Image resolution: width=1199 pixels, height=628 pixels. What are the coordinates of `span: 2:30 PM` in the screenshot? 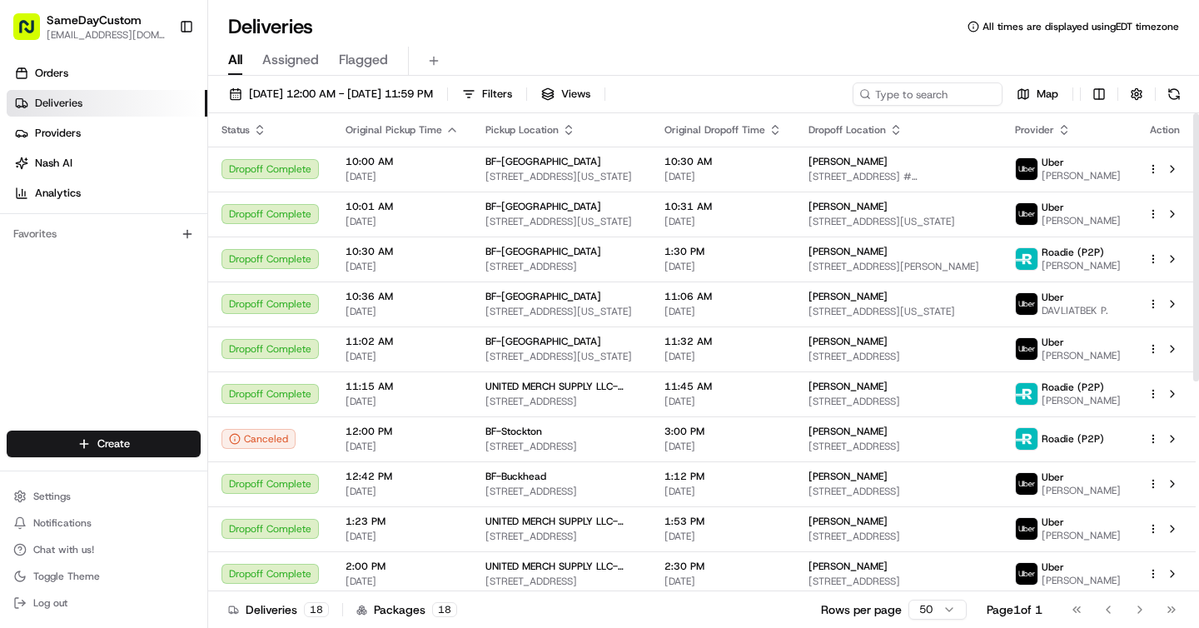 It's located at (723, 566).